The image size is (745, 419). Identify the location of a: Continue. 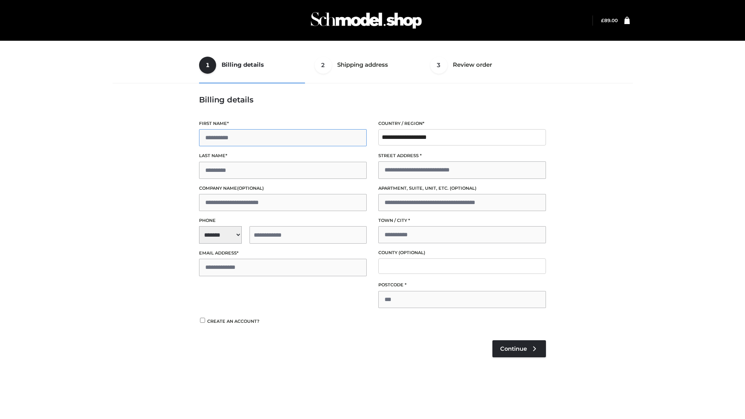
(519, 349).